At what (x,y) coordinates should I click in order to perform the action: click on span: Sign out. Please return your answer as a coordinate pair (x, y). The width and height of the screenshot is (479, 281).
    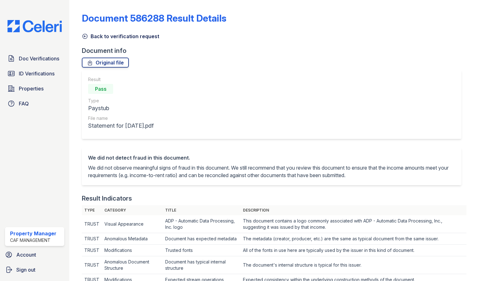
    Looking at the image, I should click on (26, 270).